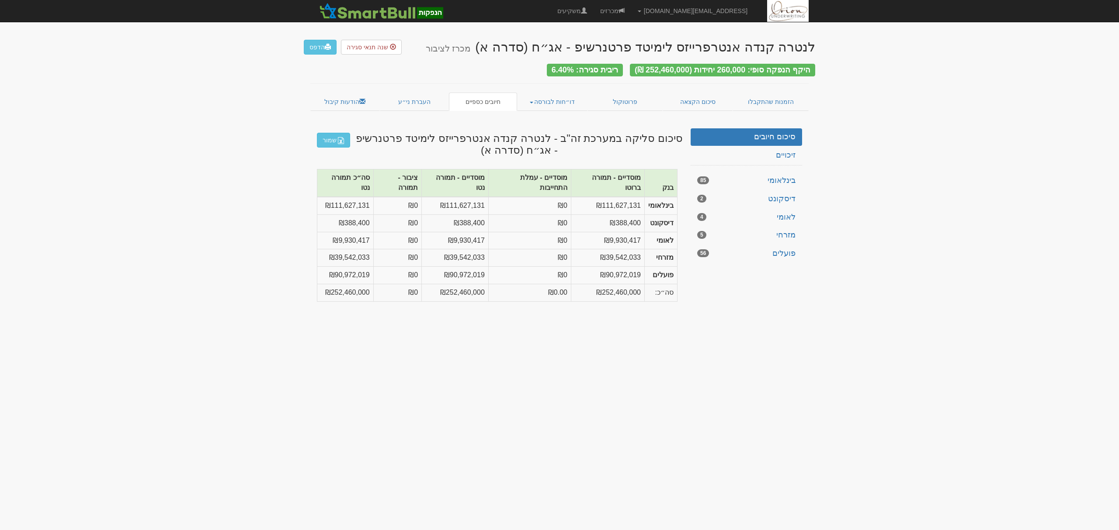 This screenshot has width=1119, height=530. I want to click on a: פרוטוקול, so click(625, 102).